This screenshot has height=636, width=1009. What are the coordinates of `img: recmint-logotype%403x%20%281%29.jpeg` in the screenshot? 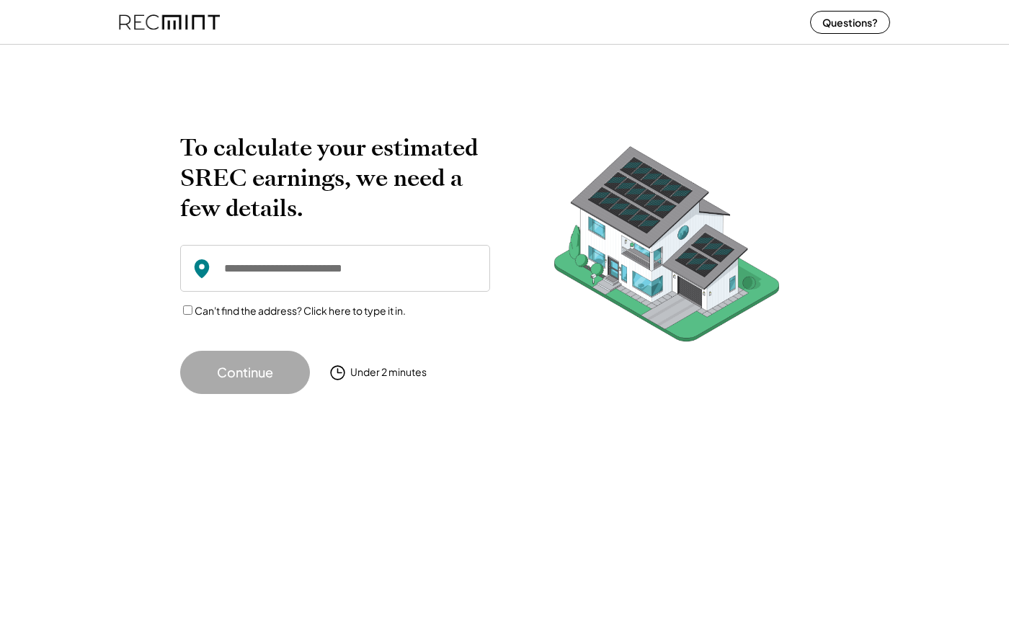 It's located at (169, 22).